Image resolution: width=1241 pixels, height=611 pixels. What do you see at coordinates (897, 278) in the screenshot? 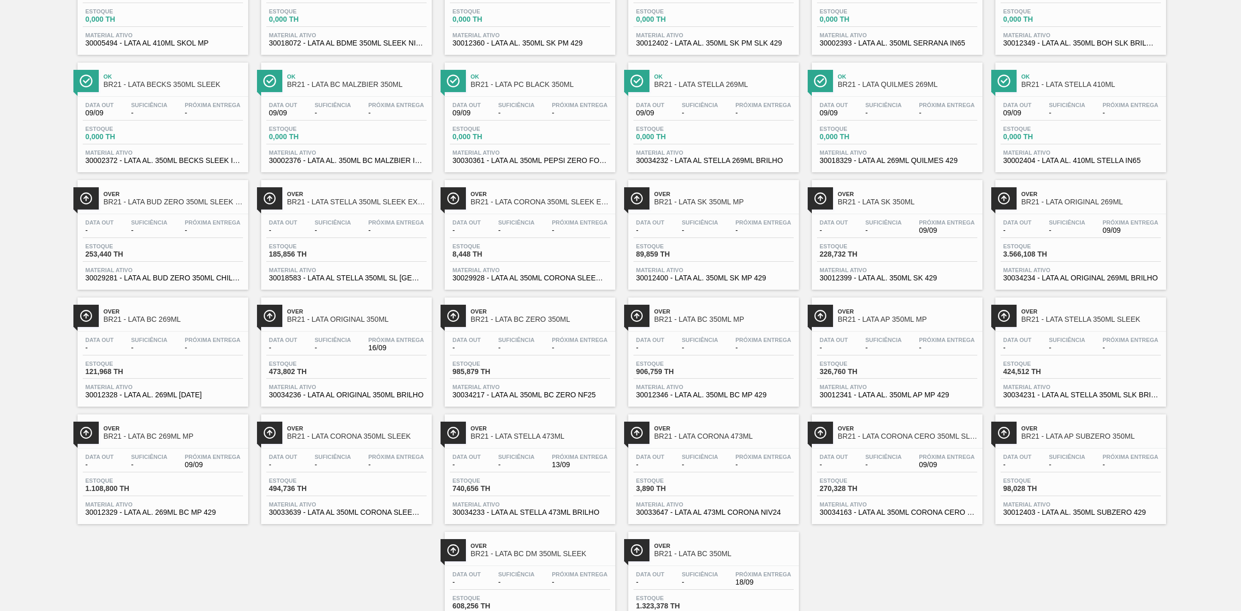
I see `span: 30012399 - LATA AL. 350ML SK 429` at bounding box center [897, 278].